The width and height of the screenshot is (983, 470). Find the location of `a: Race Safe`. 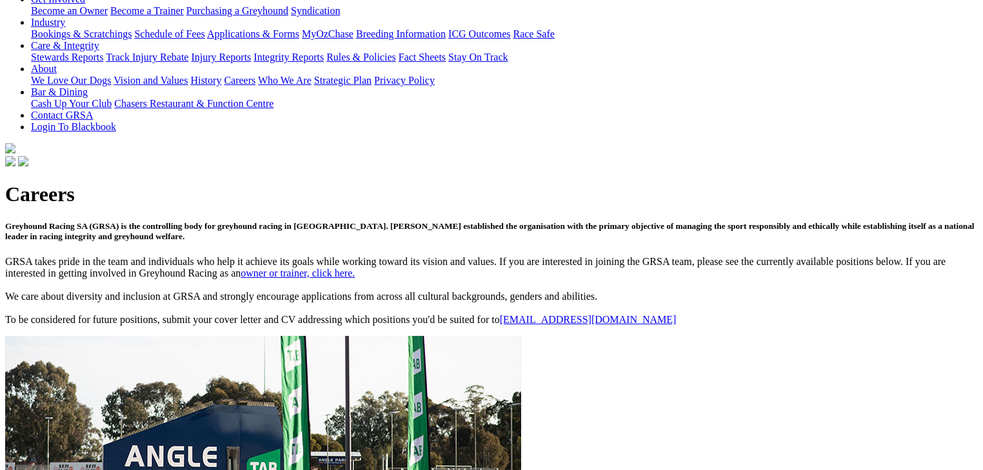

a: Race Safe is located at coordinates (534, 34).